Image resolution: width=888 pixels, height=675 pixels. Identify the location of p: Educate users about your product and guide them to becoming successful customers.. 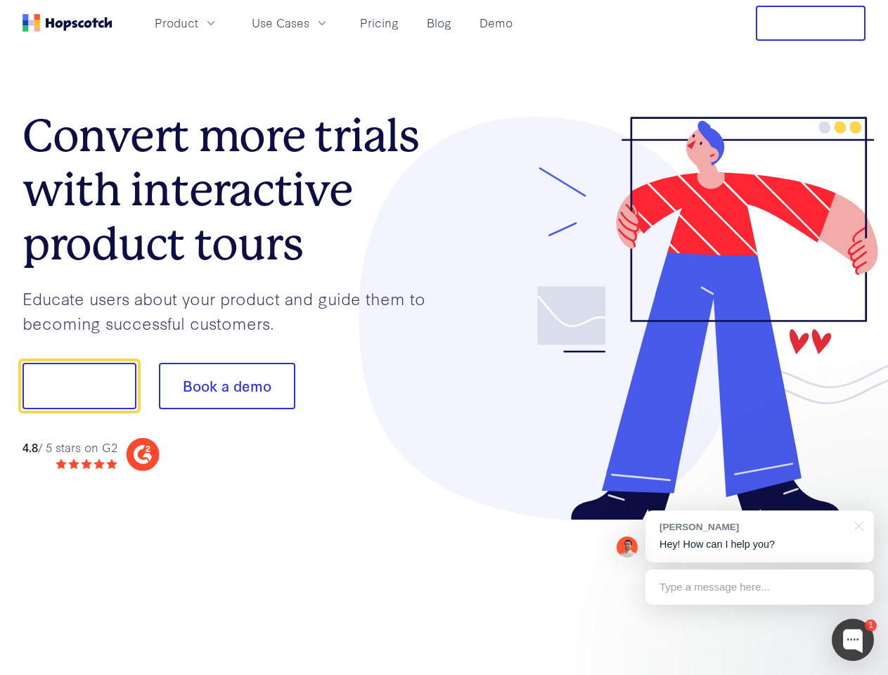
(233, 310).